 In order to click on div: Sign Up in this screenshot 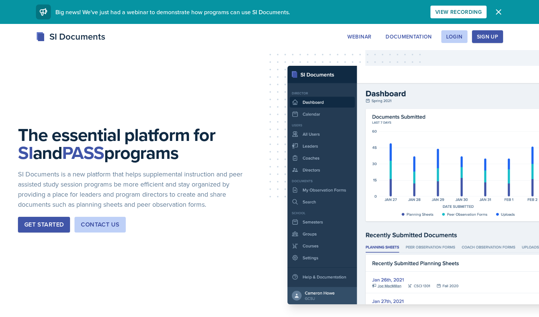, I will do `click(487, 37)`.